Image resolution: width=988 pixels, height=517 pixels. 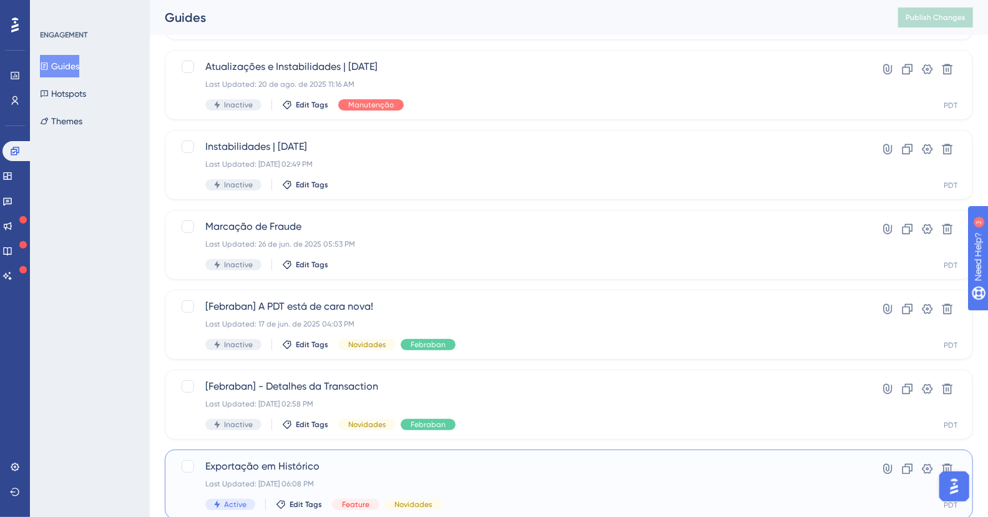 I want to click on div: Last Updated: 20 de ago. de 2025 11:16 AM, so click(x=519, y=84).